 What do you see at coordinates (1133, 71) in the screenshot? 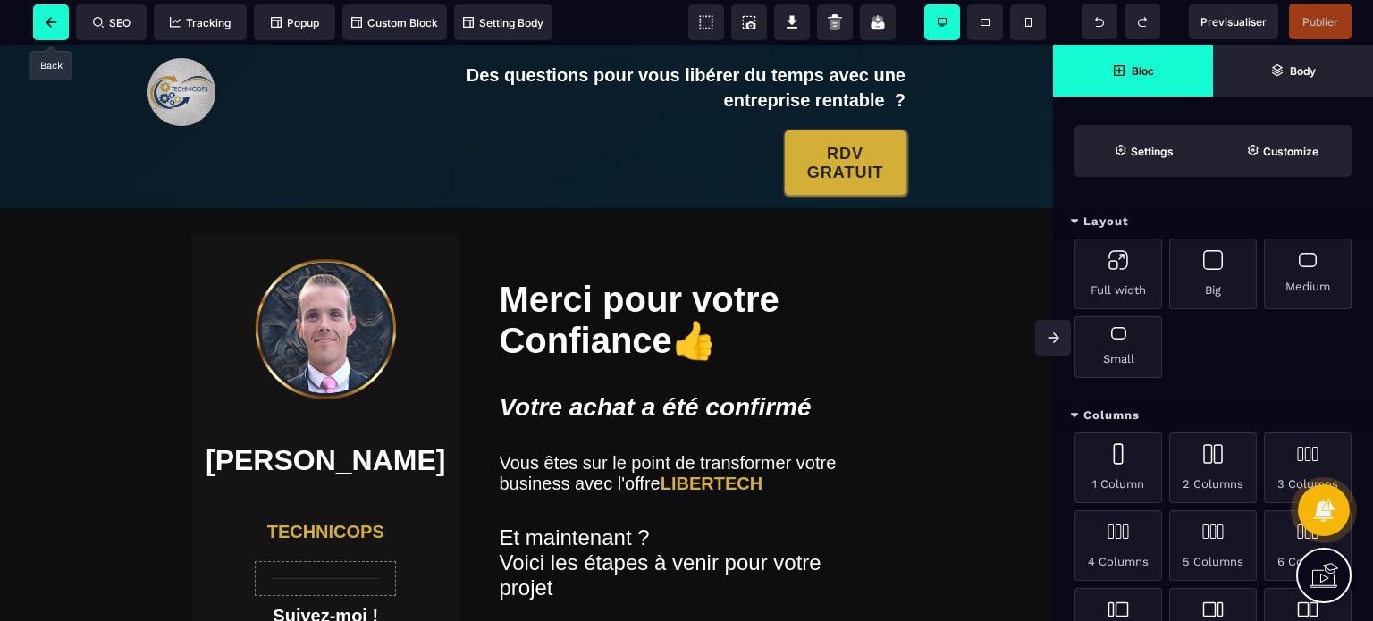
I see `span: Open Blocks` at bounding box center [1133, 71].